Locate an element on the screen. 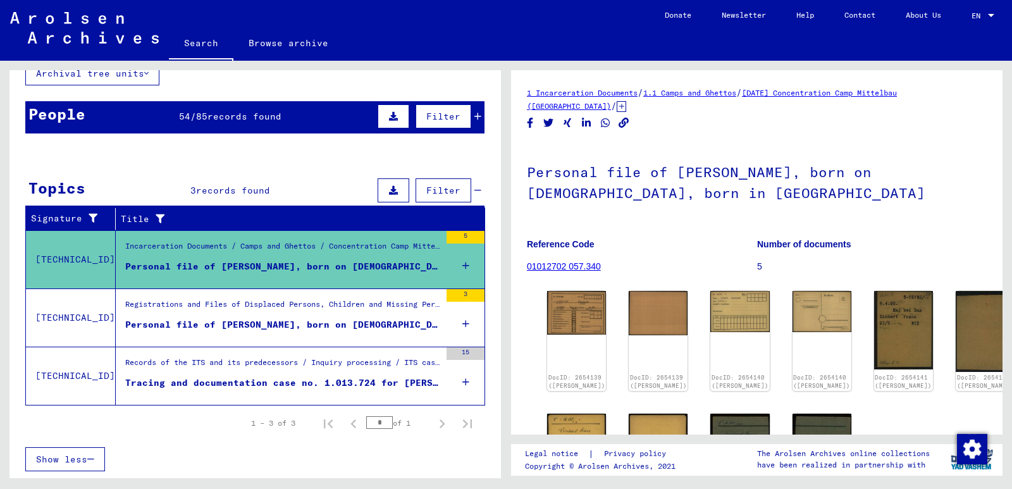  a: Legal notice is located at coordinates (557, 454).